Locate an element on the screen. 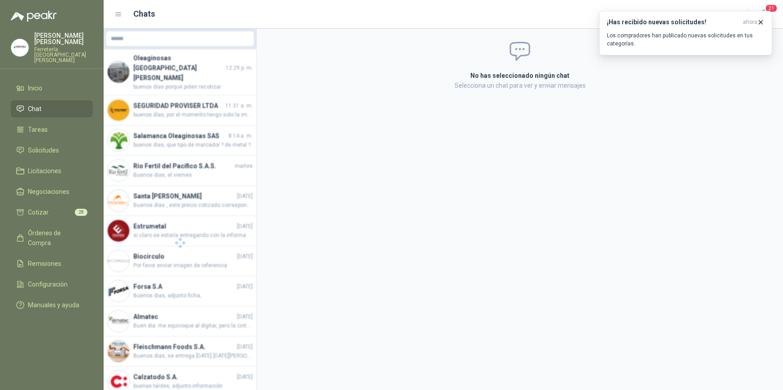 The image size is (783, 390). span: Inicio is located at coordinates (35, 88).